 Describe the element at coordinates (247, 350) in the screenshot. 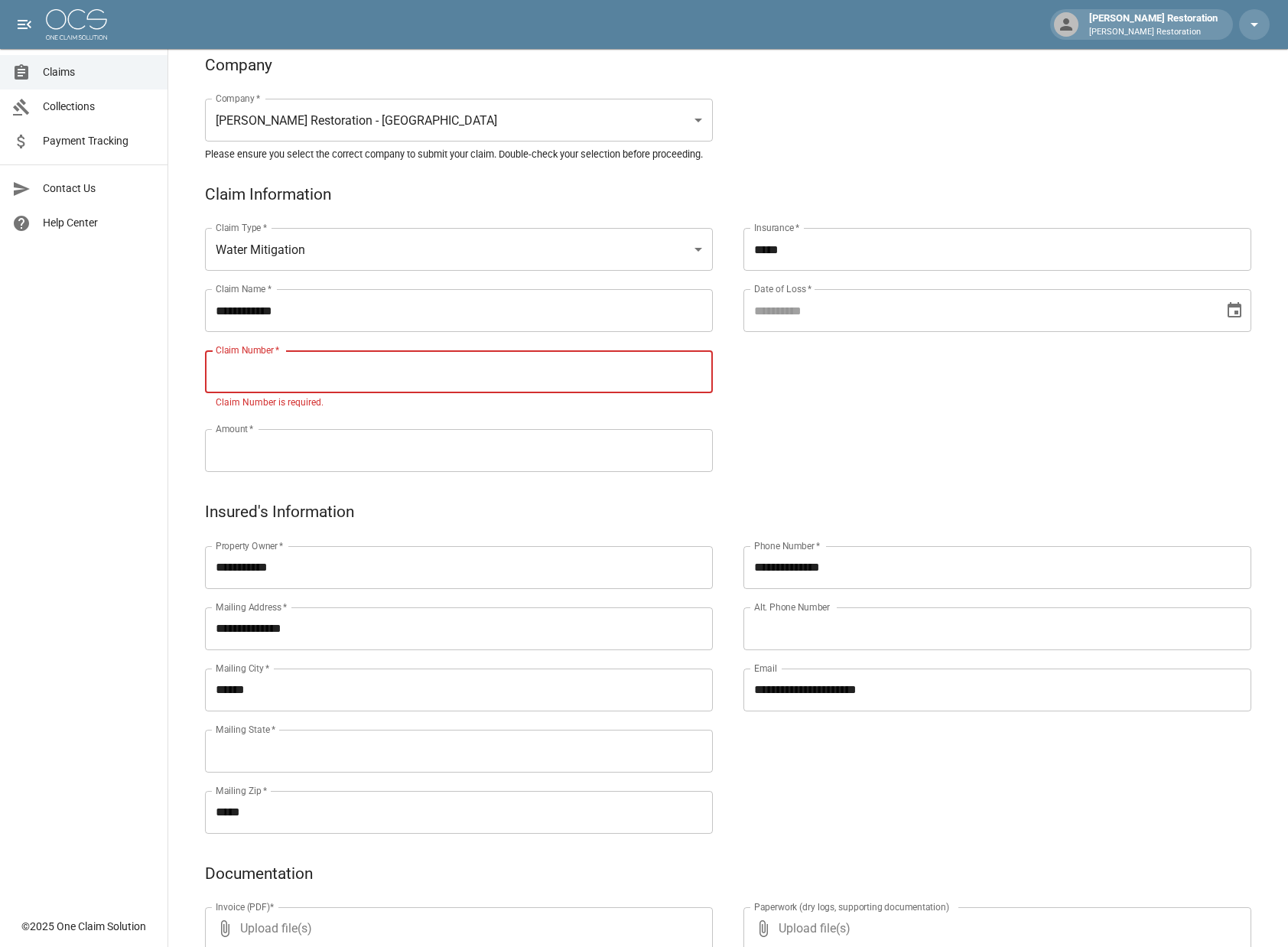

I see `label: Claim Number` at that location.